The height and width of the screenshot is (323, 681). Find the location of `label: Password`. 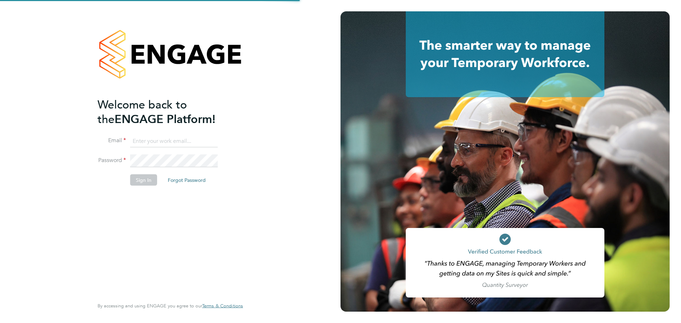

label: Password is located at coordinates (112, 160).